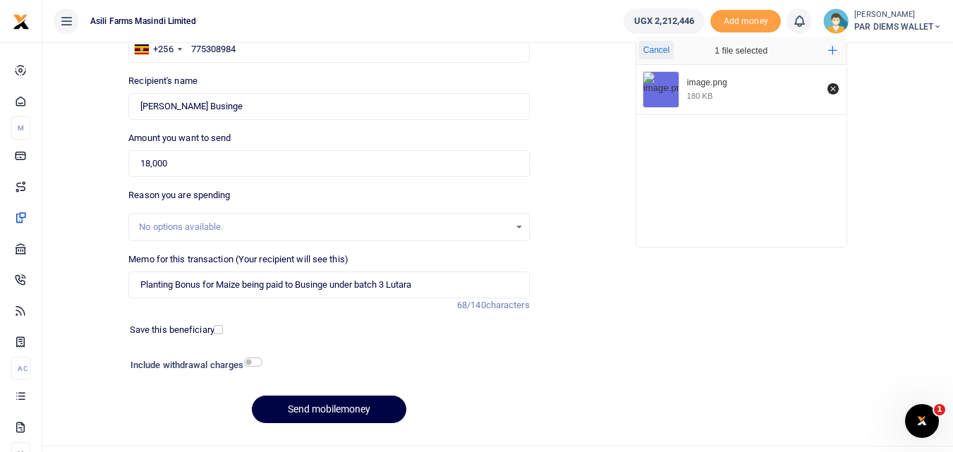 The width and height of the screenshot is (953, 452). Describe the element at coordinates (832, 50) in the screenshot. I see `button: Add more files` at that location.